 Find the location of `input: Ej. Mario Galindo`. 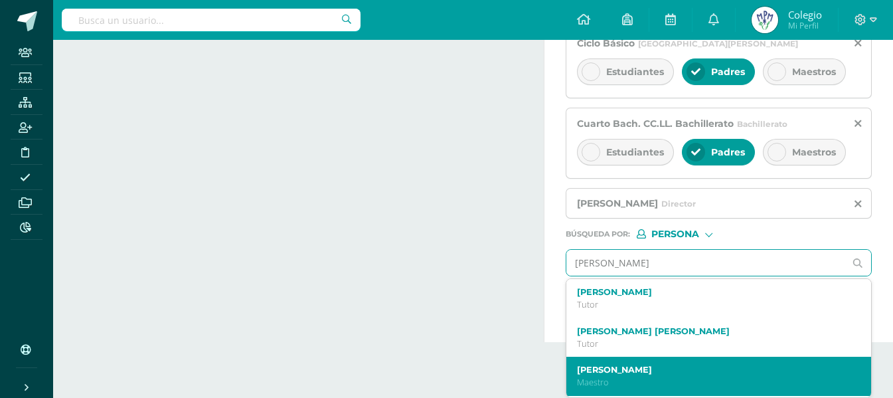

input: Ej. Mario Galindo is located at coordinates (705, 262).